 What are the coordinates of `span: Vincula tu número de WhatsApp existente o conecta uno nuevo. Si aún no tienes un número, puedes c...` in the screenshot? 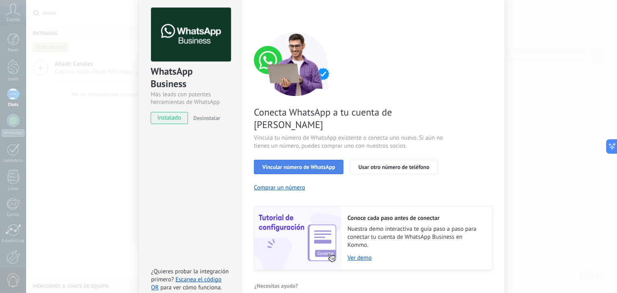 It's located at (349, 142).